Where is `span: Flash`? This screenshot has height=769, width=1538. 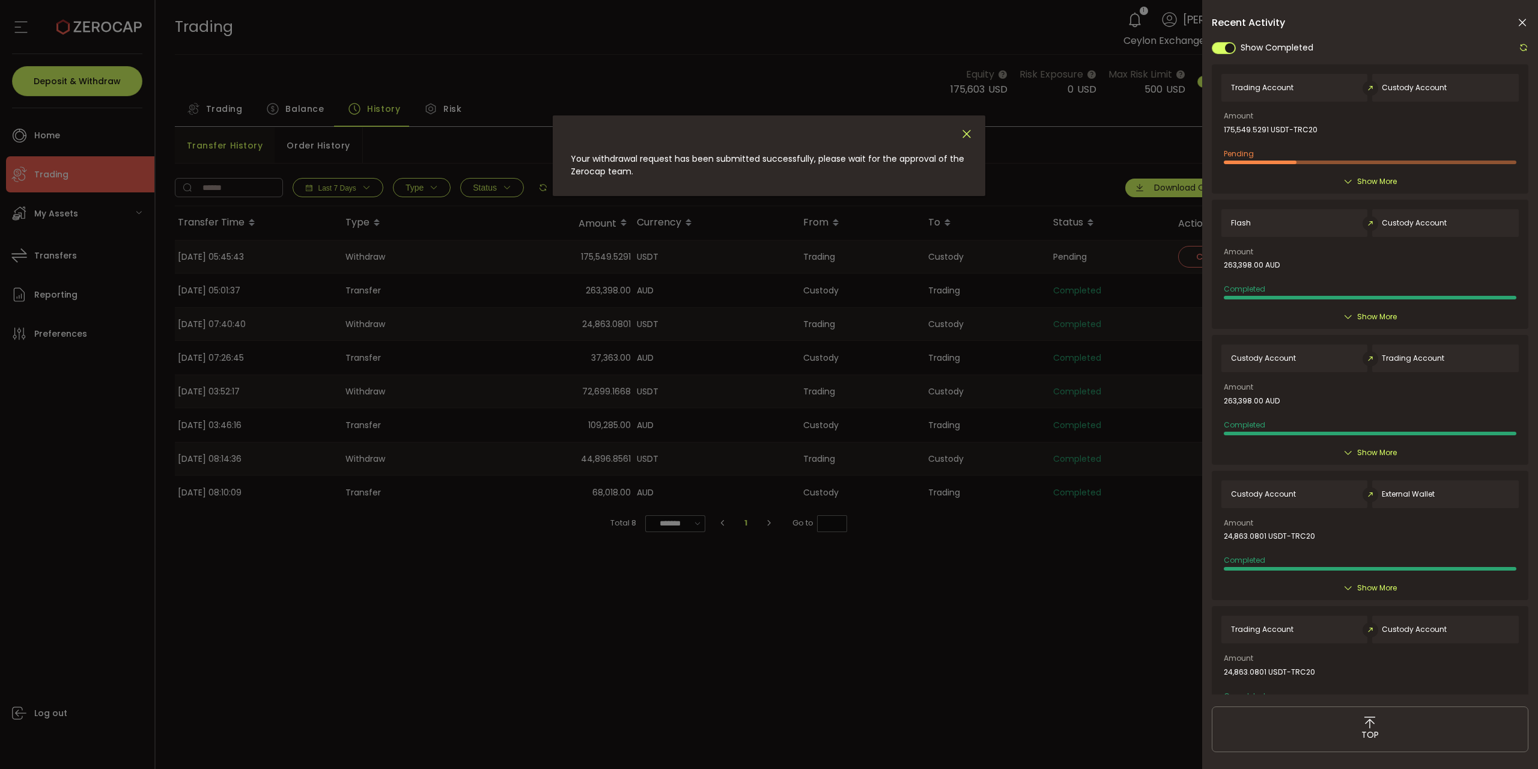 span: Flash is located at coordinates (1241, 223).